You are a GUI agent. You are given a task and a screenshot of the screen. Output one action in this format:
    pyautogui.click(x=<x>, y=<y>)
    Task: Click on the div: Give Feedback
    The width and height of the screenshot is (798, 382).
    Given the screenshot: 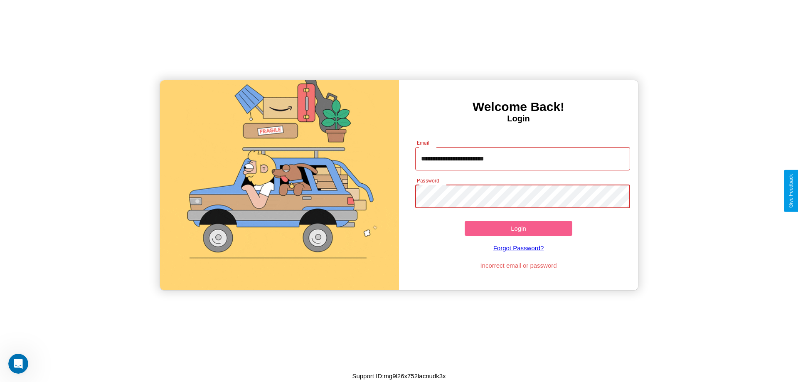 What is the action you would take?
    pyautogui.click(x=791, y=191)
    